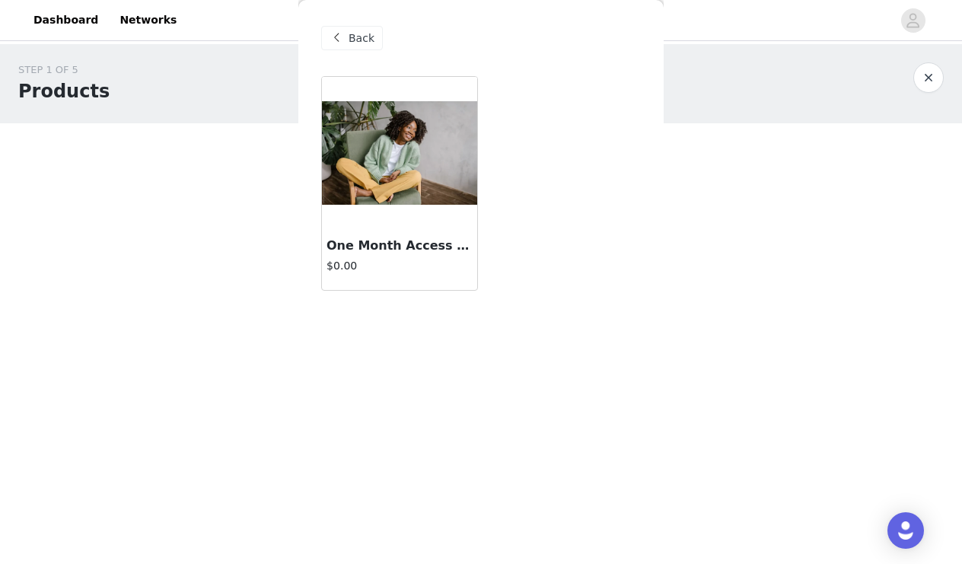  I want to click on div: STEP 1 OF 5, so click(64, 70).